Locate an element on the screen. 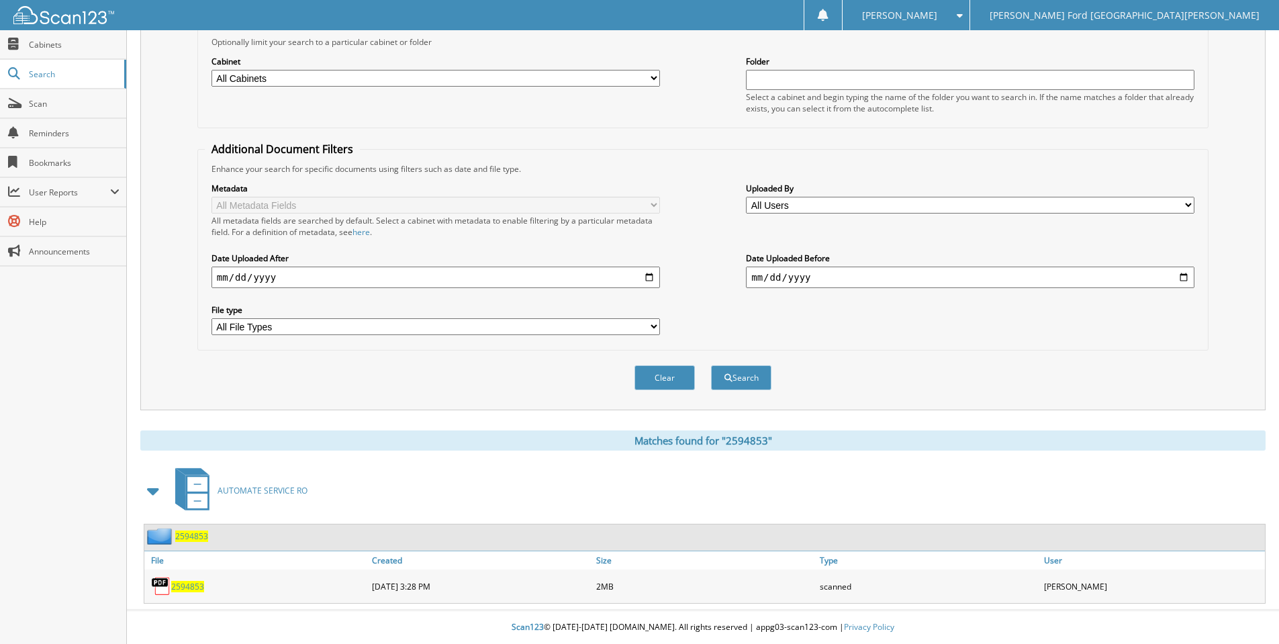 This screenshot has width=1279, height=644. span: Announcements is located at coordinates (74, 251).